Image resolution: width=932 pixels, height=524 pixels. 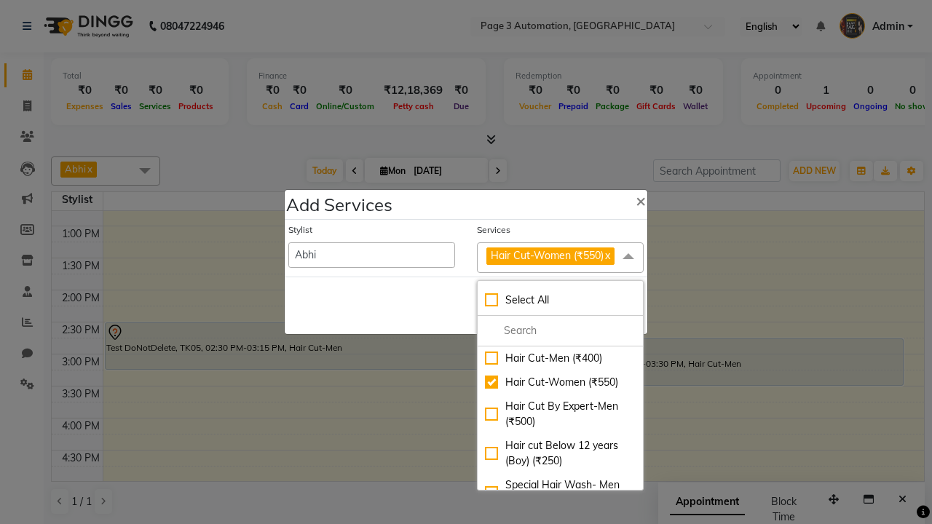 What do you see at coordinates (560, 414) in the screenshot?
I see `div: Hair Cut By Expert-Men (₹500)` at bounding box center [560, 414].